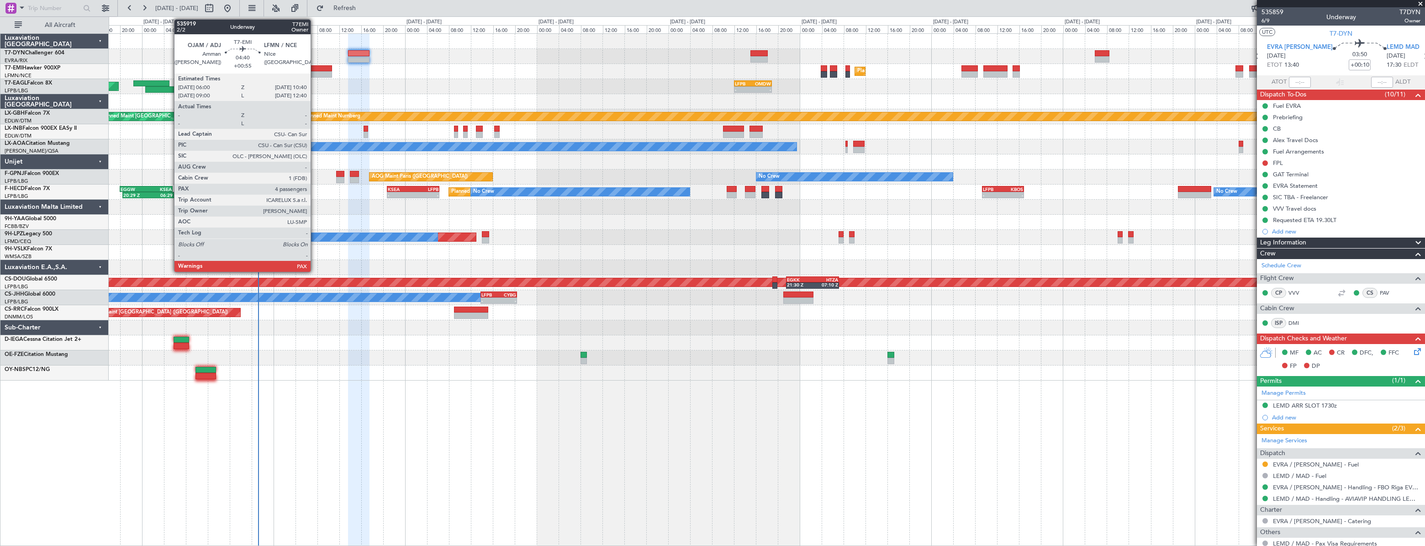  Describe the element at coordinates (14, 234) in the screenshot. I see `span: 9H-LPZ` at that location.